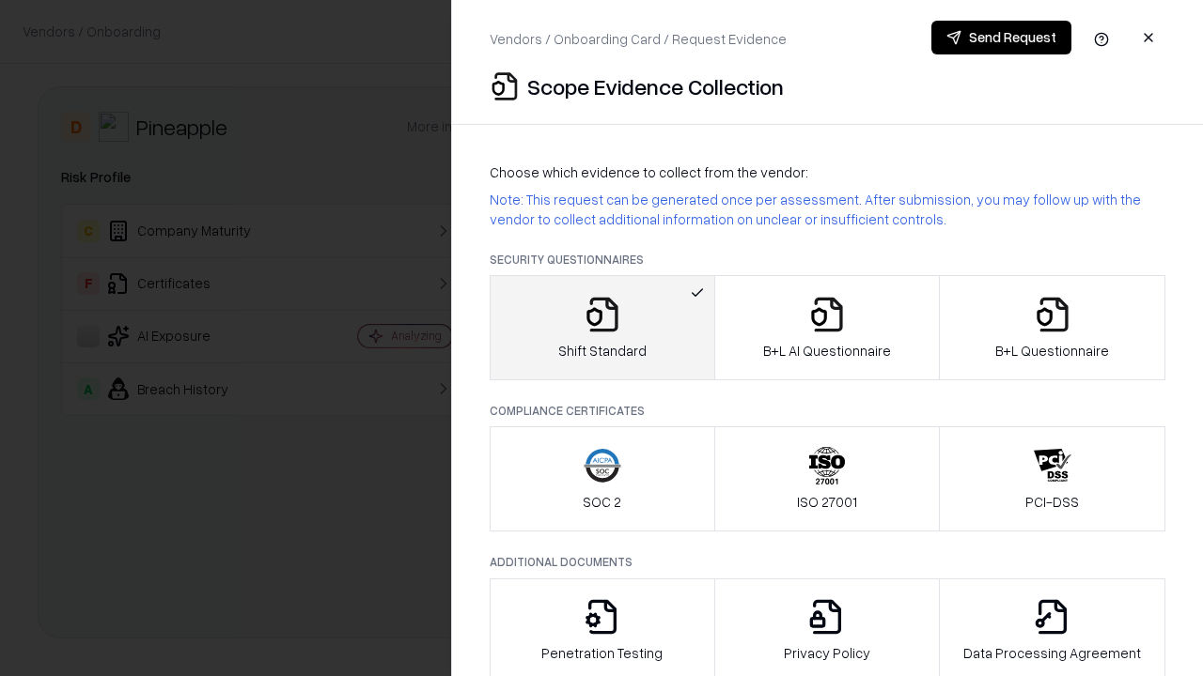  What do you see at coordinates (602, 479) in the screenshot?
I see `button: SOC 2` at bounding box center [602, 479].